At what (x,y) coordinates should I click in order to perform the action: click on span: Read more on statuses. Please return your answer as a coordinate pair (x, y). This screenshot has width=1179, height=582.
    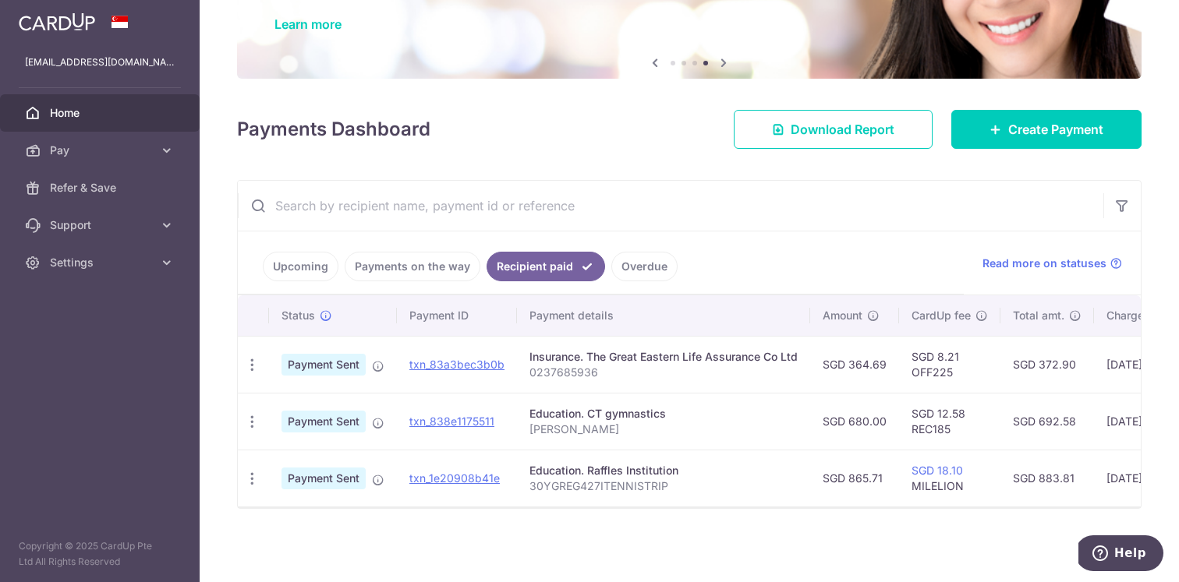
    Looking at the image, I should click on (1044, 264).